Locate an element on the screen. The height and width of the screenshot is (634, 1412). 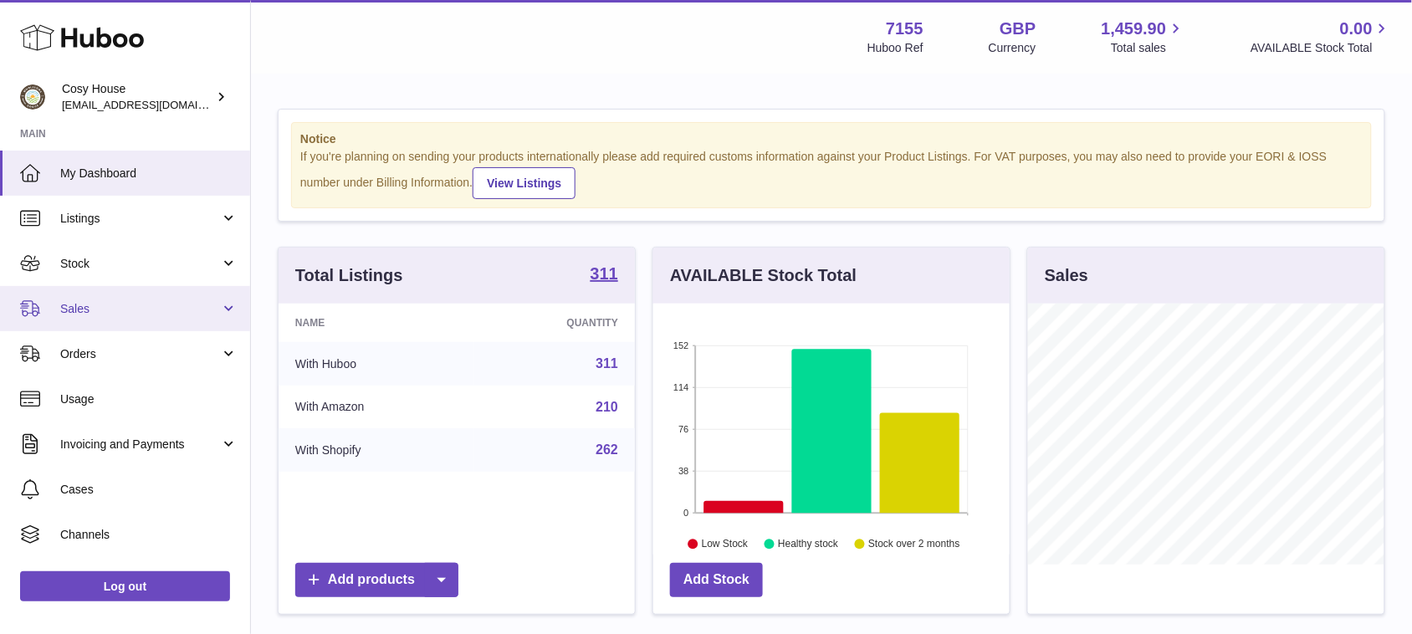
th: Quantity is located at coordinates (554, 323).